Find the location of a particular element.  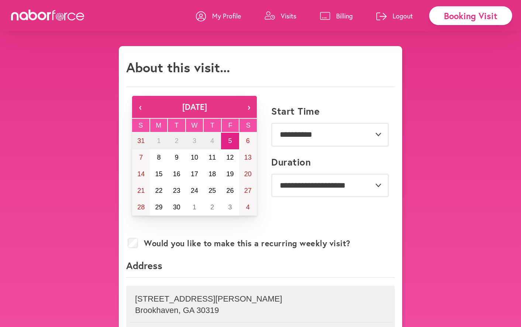

abbr: September 10, 2025 is located at coordinates (194, 158).